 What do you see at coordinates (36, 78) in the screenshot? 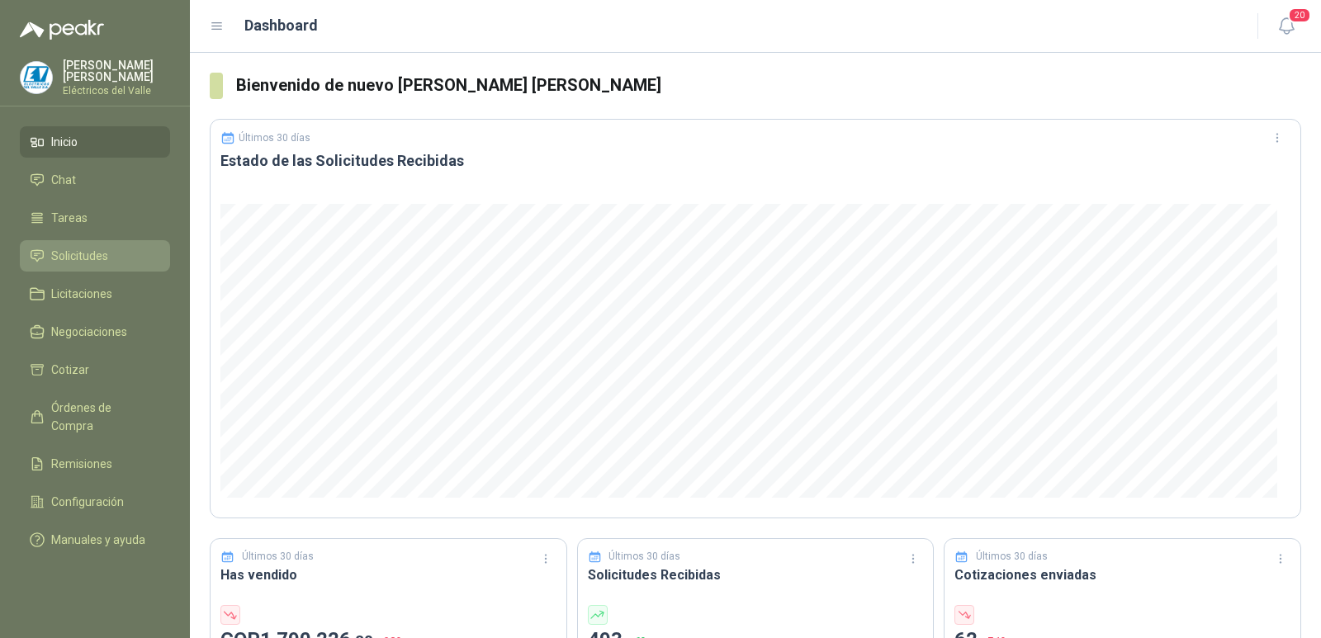
I see `img: Company Logo` at bounding box center [36, 78].